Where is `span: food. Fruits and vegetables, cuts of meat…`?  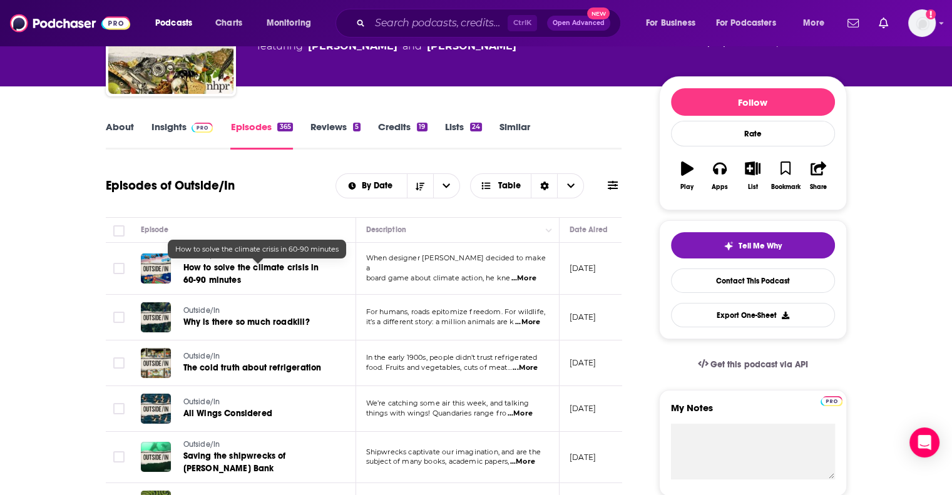
span: food. Fruits and vegetables, cuts of meat… is located at coordinates (439, 368).